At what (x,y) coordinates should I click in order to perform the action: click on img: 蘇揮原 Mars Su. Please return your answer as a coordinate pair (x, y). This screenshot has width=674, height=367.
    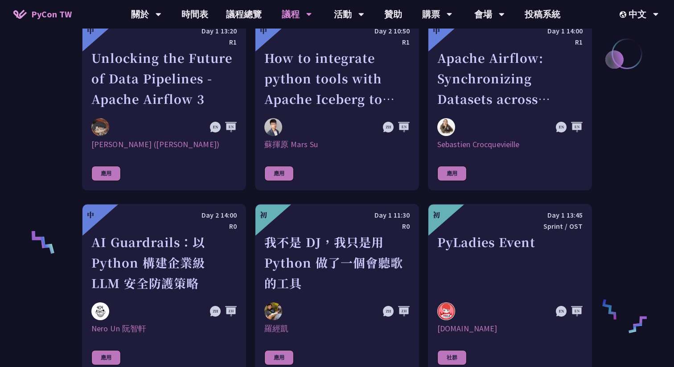
    Looking at the image, I should click on (273, 127).